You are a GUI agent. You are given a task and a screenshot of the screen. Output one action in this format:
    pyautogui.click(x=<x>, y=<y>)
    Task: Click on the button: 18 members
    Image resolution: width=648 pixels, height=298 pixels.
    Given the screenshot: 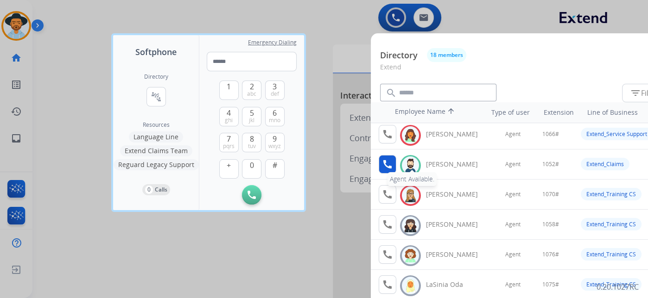 What is the action you would take?
    pyautogui.click(x=446, y=55)
    